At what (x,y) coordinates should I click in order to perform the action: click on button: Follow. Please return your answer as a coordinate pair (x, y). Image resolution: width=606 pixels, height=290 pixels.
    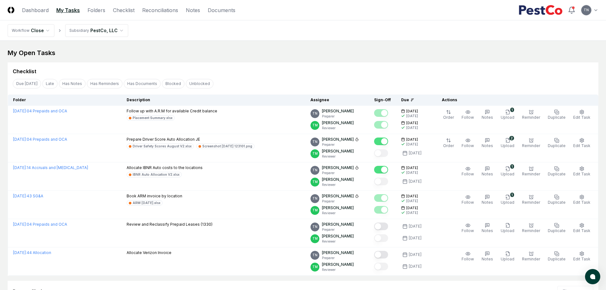
    Looking at the image, I should click on (468, 115).